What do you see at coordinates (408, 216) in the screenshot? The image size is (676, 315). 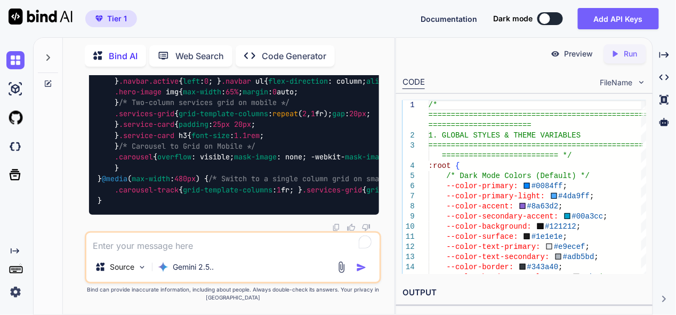 I see `div: 9` at bounding box center [408, 216].